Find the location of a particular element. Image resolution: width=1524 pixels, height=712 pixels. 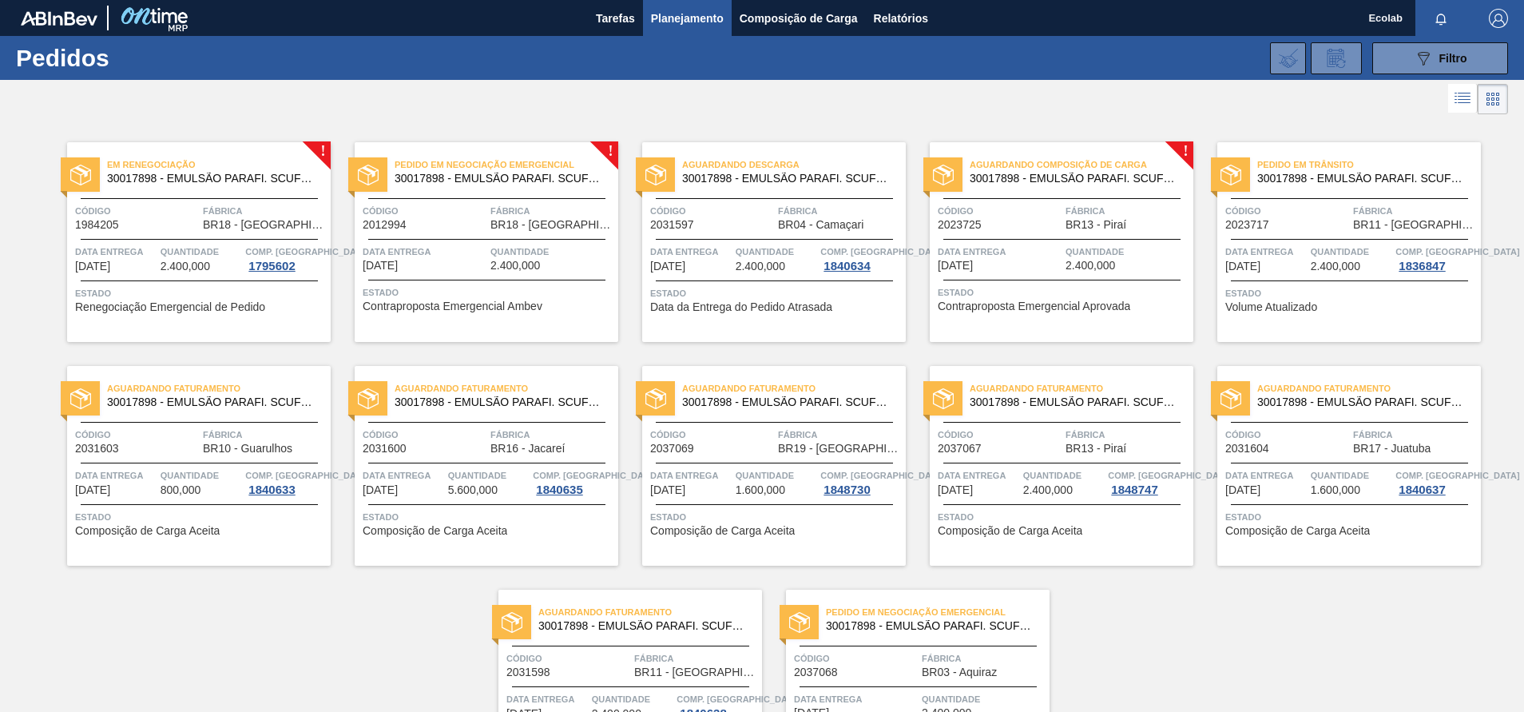

span: 2031603 is located at coordinates (97, 448).